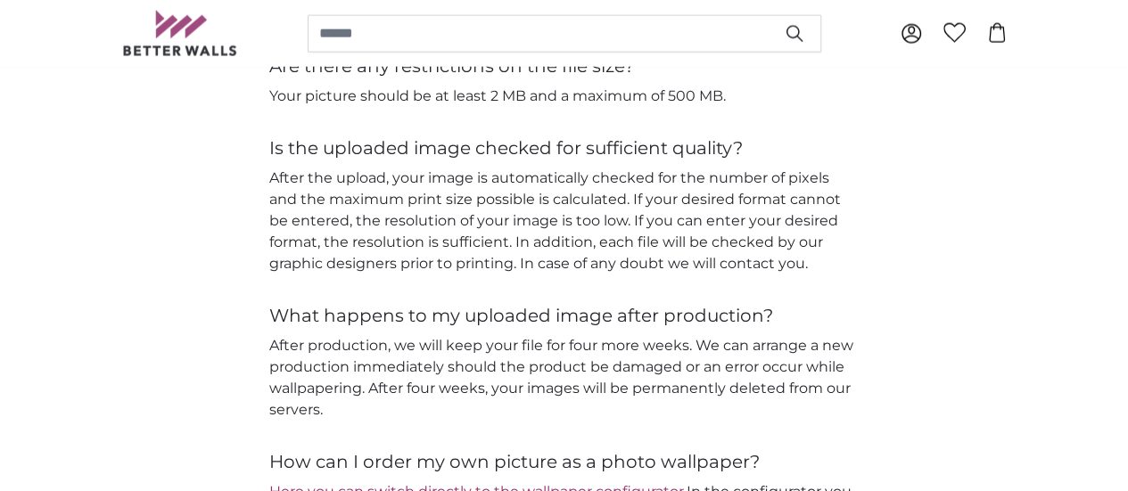  I want to click on h4: Is the uploaded image checked for sufficient quality?, so click(564, 148).